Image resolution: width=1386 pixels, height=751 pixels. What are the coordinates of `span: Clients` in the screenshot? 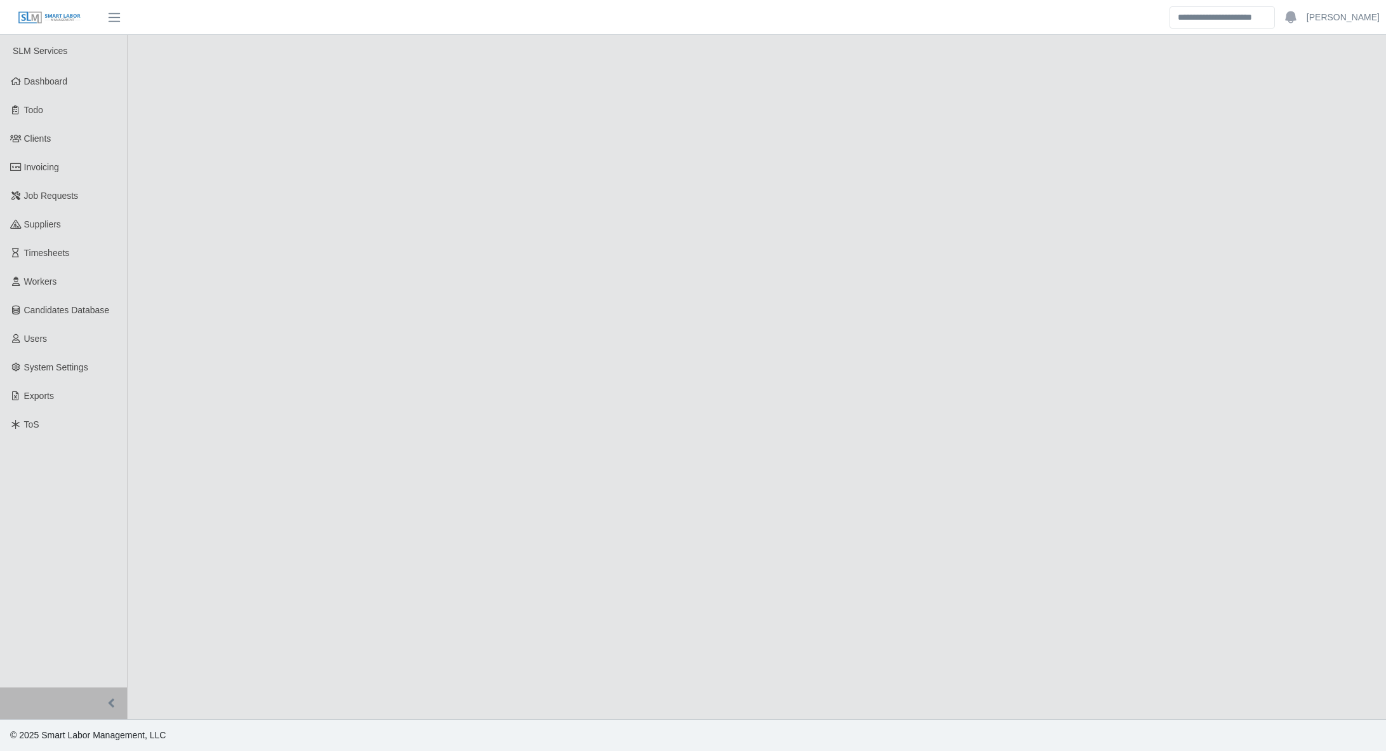 It's located at (37, 138).